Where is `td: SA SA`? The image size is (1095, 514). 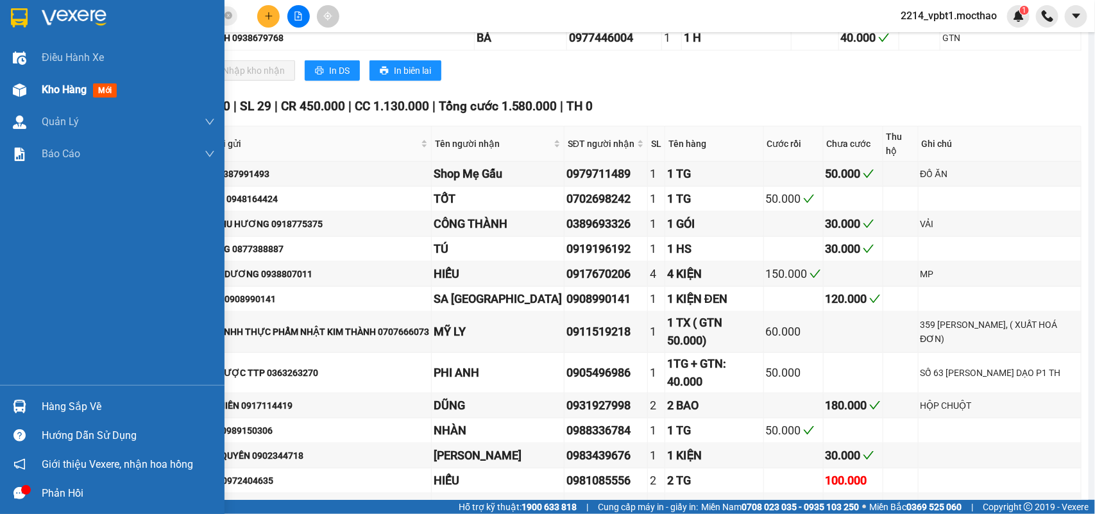
td: SA SA is located at coordinates (498, 299).